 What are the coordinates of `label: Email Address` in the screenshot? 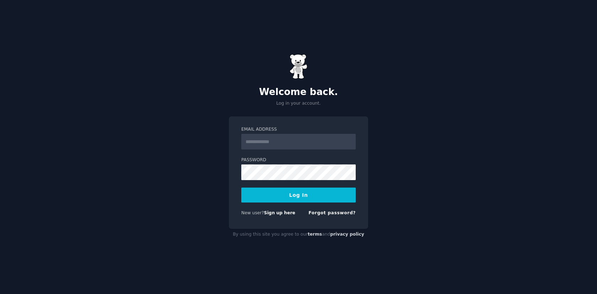 It's located at (299, 129).